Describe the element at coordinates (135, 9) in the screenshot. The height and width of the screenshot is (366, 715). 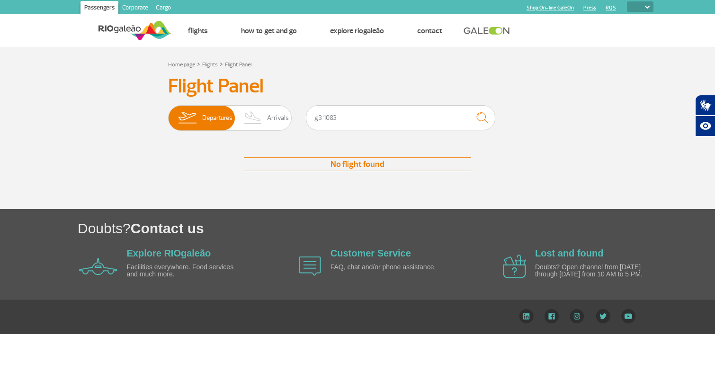
I see `a: Corporate` at that location.